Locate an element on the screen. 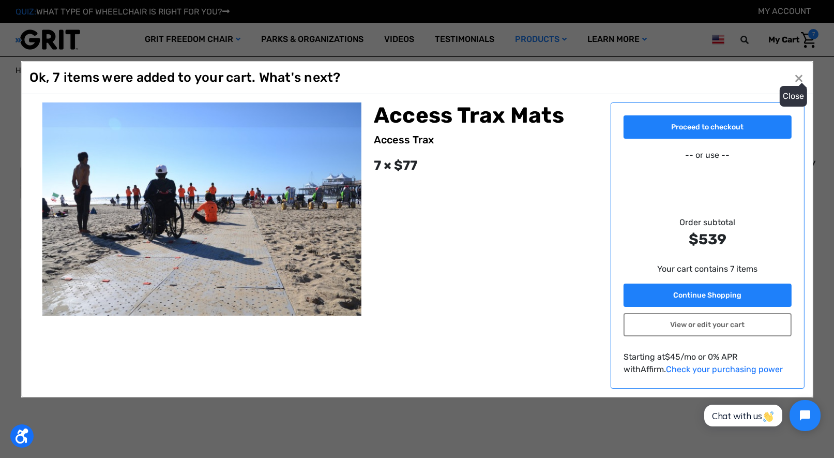 The image size is (834, 458). p: -- or use -- is located at coordinates (708, 155).